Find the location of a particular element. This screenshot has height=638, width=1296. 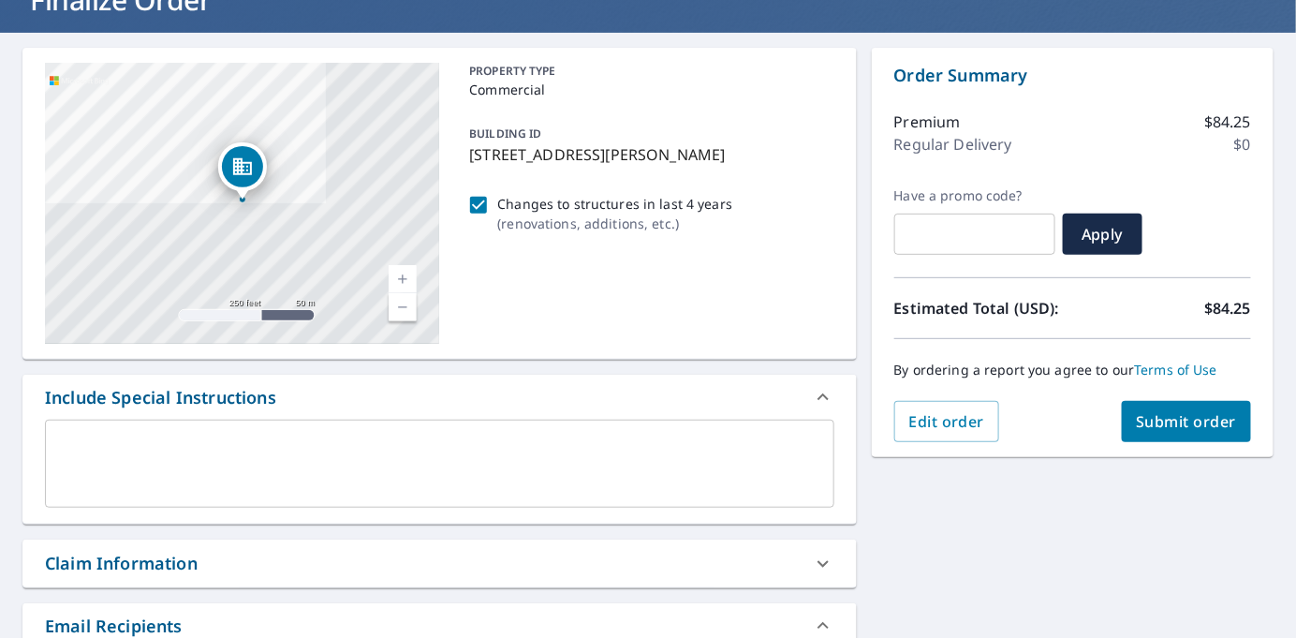

div: Dropped pin, building 1, Commercial property, 474 Moody St Waltham, MA 02453 is located at coordinates (243, 171).